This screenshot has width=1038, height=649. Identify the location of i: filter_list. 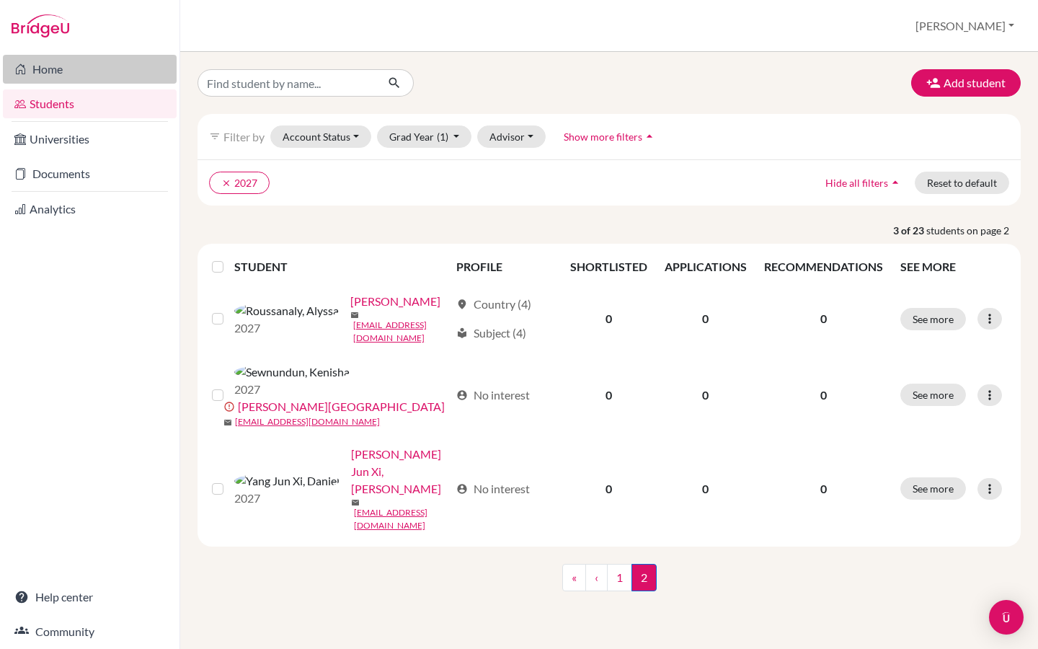
(215, 136).